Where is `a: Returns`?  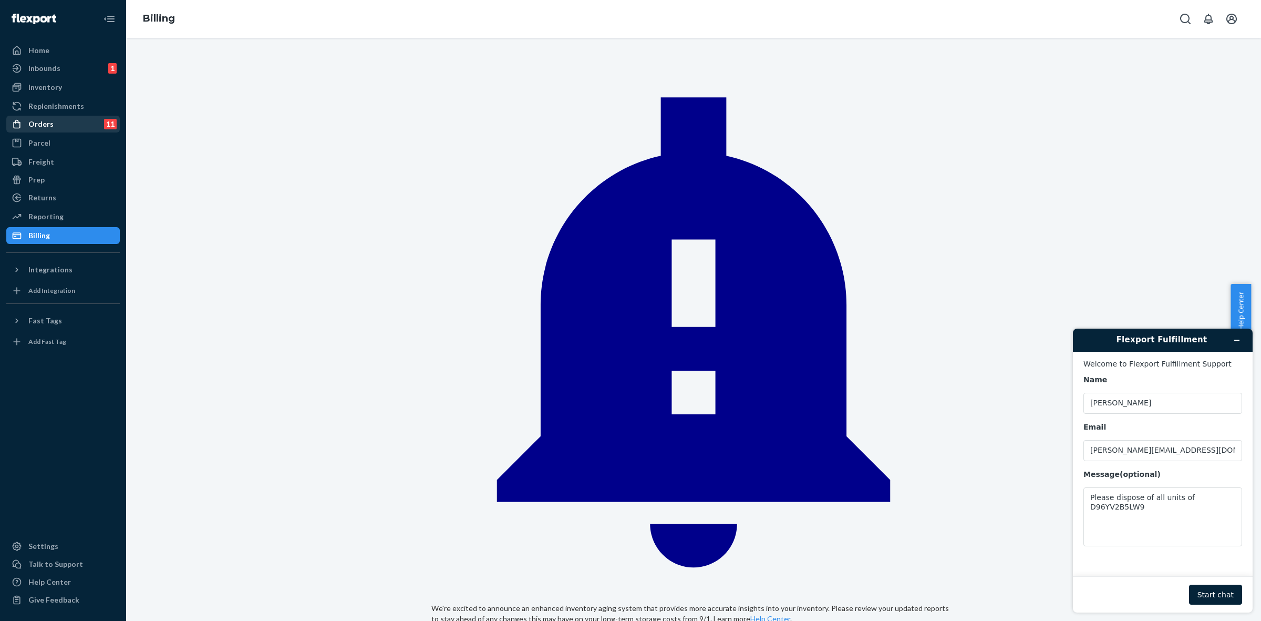
a: Returns is located at coordinates (63, 198).